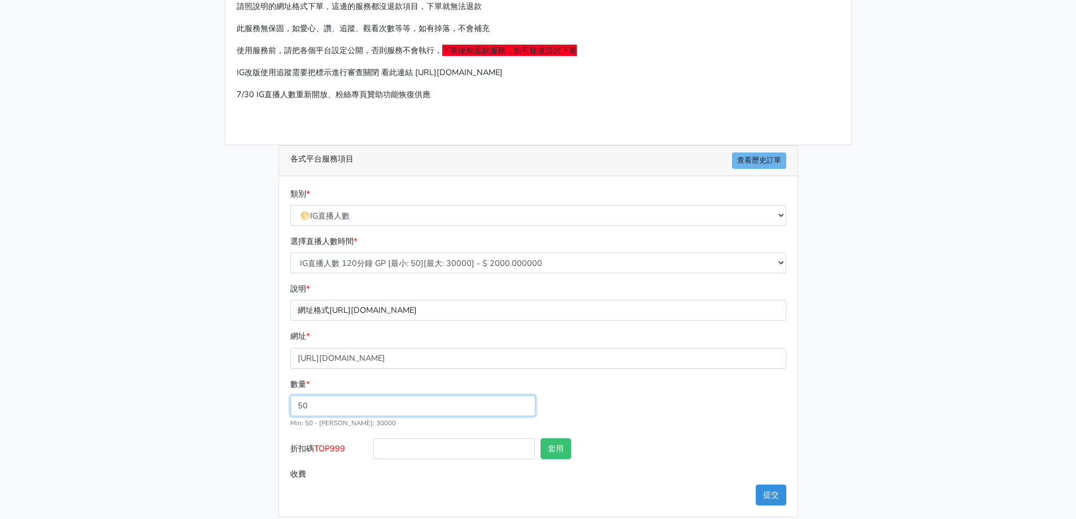 This screenshot has width=1076, height=519. I want to click on p: 使用服務前，請把各個平台設定公開，否則服務不會執行，, so click(538, 50).